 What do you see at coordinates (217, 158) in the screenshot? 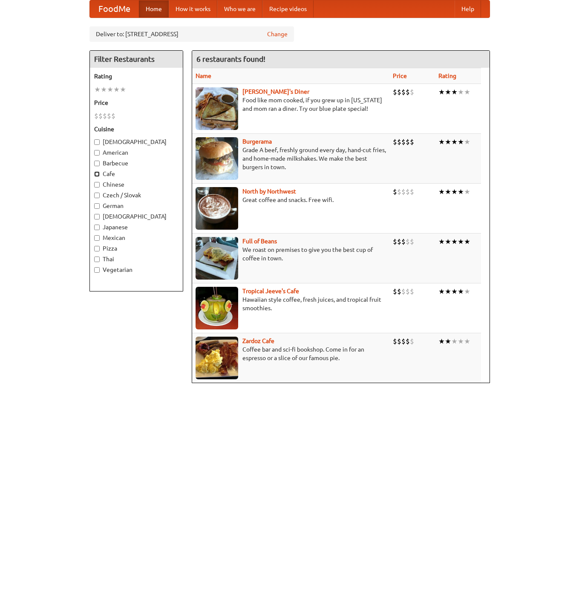
I see `img: burgerama.jpg` at bounding box center [217, 158].